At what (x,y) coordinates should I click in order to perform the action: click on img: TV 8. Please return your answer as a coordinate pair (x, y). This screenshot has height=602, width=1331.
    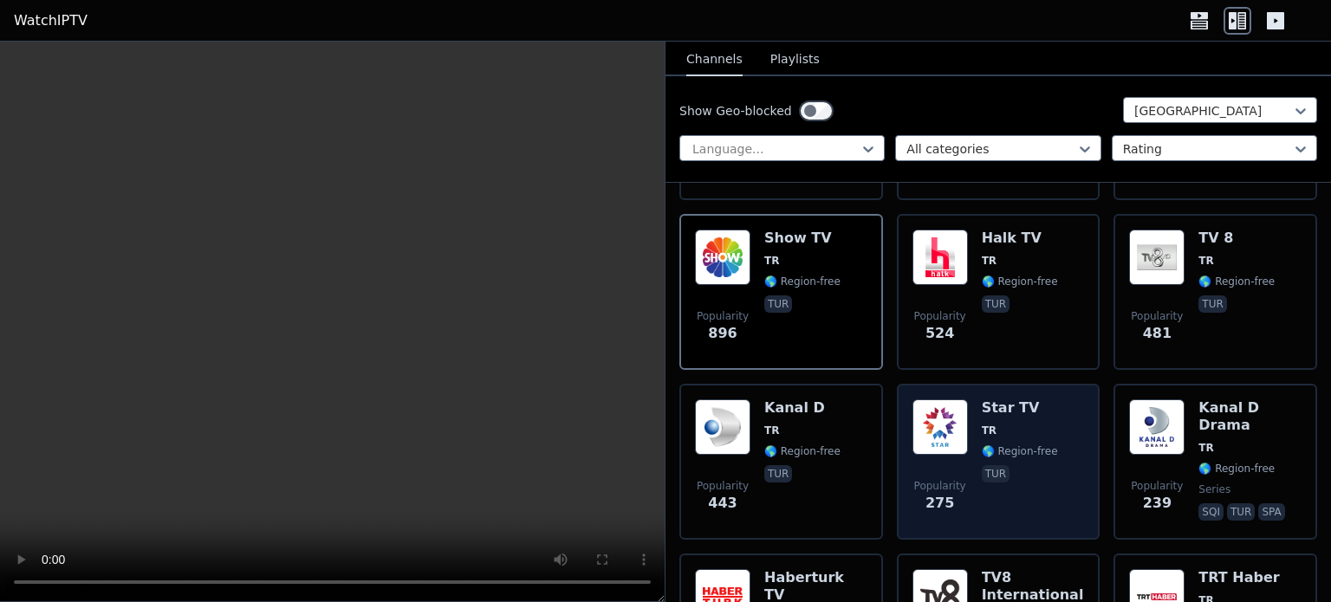
    Looking at the image, I should click on (1157, 257).